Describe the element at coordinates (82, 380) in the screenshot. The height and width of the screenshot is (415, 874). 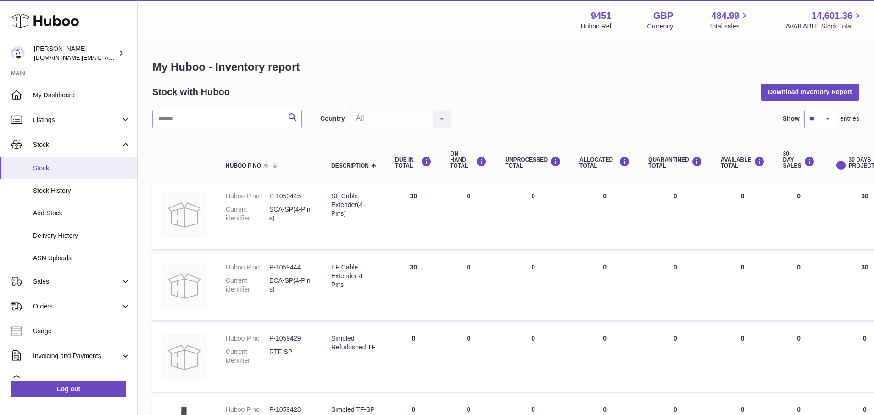
I see `span: Cases` at that location.